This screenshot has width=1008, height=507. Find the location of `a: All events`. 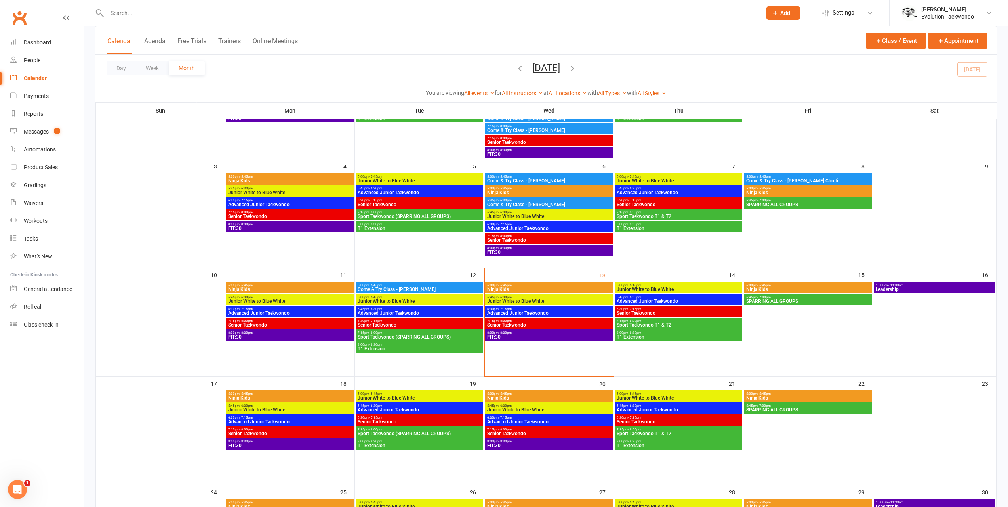

a: All events is located at coordinates (479, 93).